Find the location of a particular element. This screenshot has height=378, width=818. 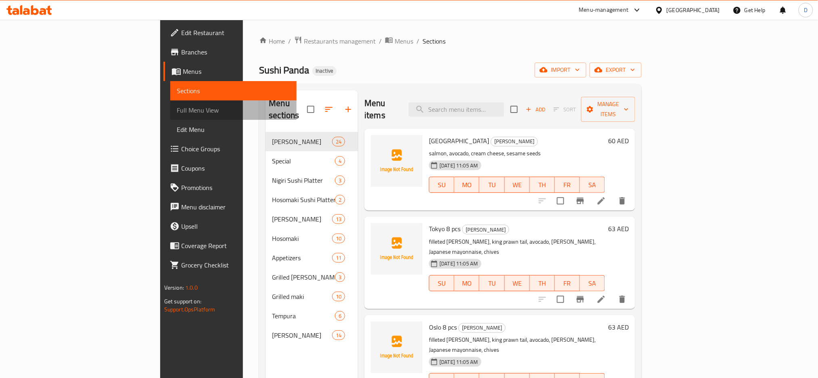

span: Upsell is located at coordinates (236, 226).